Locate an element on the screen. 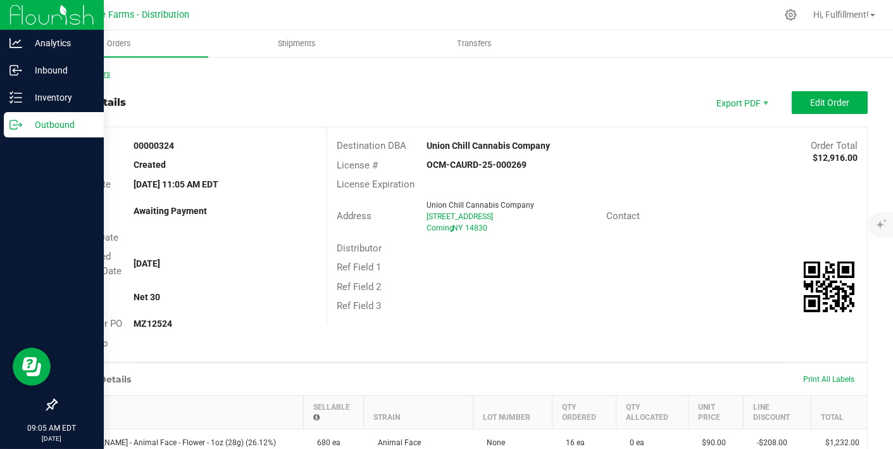 The width and height of the screenshot is (893, 449). button: Edit Order is located at coordinates (830, 103).